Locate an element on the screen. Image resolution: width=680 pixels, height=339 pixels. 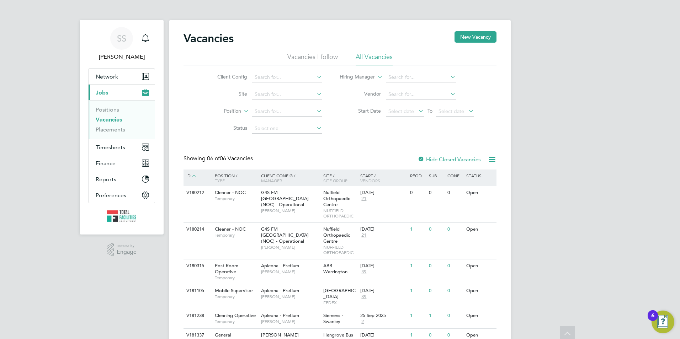
button: Preferences is located at coordinates (122, 195).